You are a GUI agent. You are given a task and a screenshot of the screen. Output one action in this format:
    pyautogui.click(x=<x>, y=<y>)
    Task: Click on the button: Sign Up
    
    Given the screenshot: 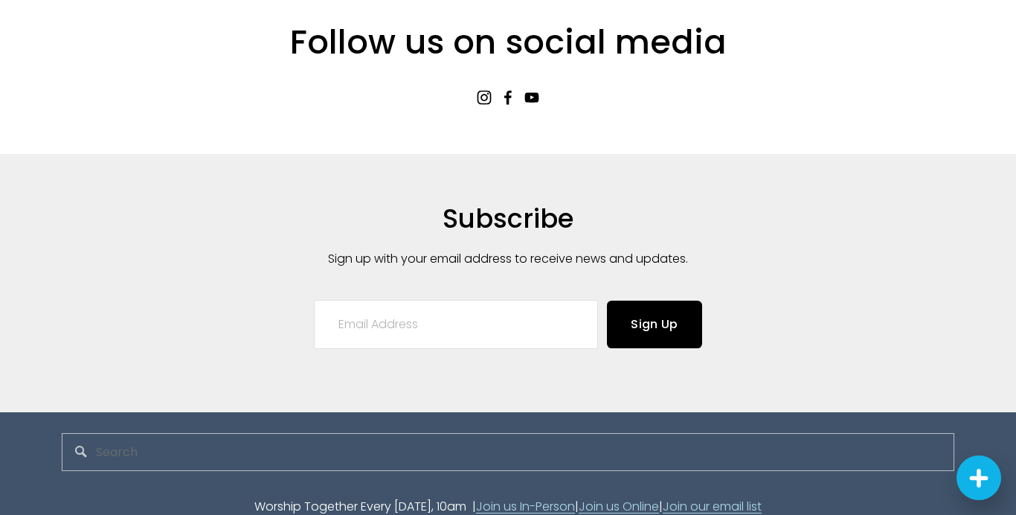 What is the action you would take?
    pyautogui.click(x=654, y=324)
    